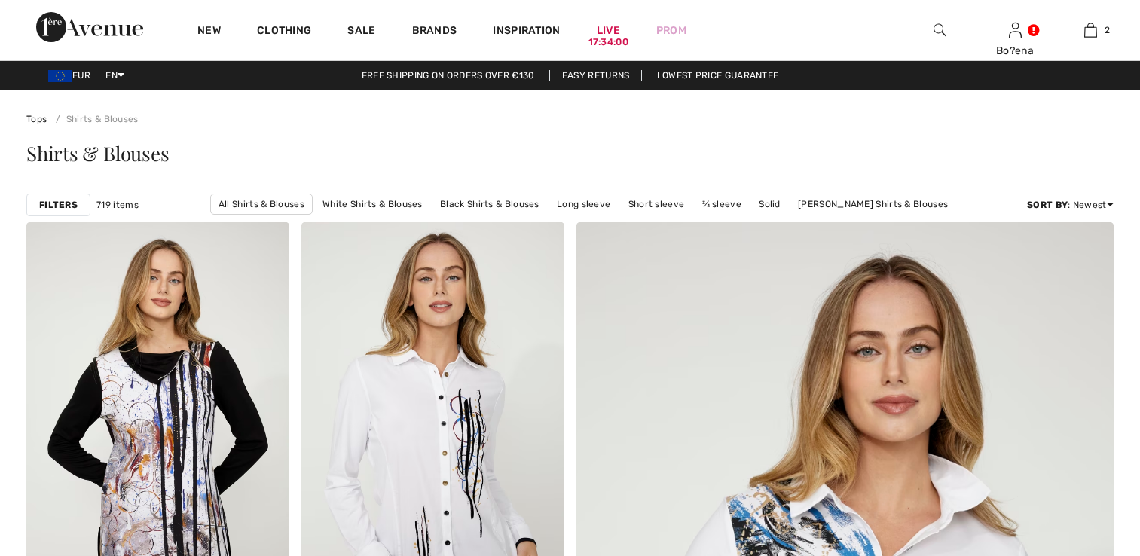  I want to click on a: Short sleeve, so click(656, 204).